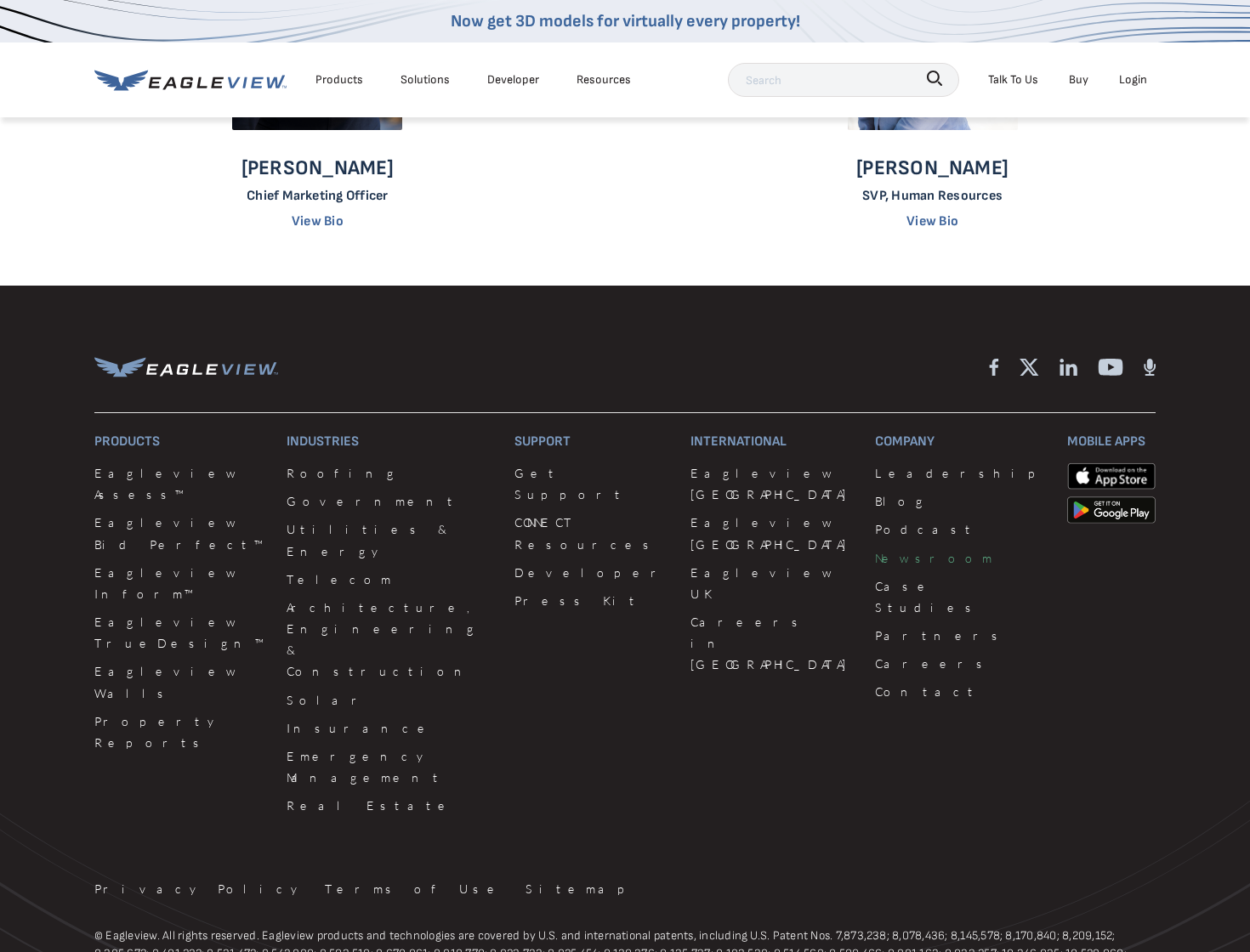 Image resolution: width=1250 pixels, height=952 pixels. I want to click on a: Get Support, so click(592, 483).